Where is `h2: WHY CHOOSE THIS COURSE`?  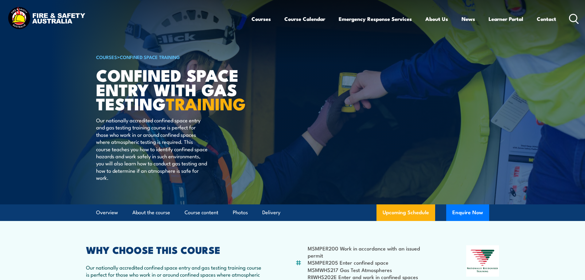
h2: WHY CHOOSE THIS COURSE is located at coordinates (176, 249).